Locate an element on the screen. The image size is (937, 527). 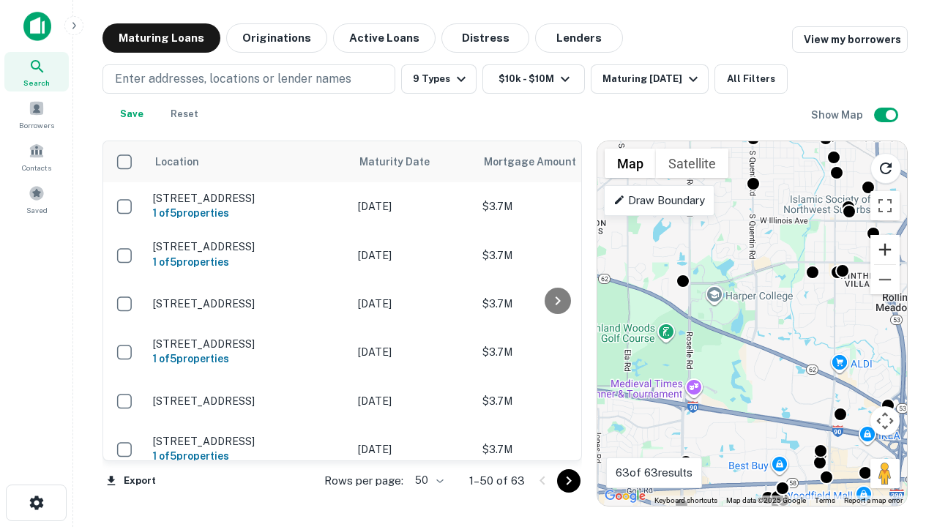
img: capitalize-icon.png is located at coordinates (37, 26).